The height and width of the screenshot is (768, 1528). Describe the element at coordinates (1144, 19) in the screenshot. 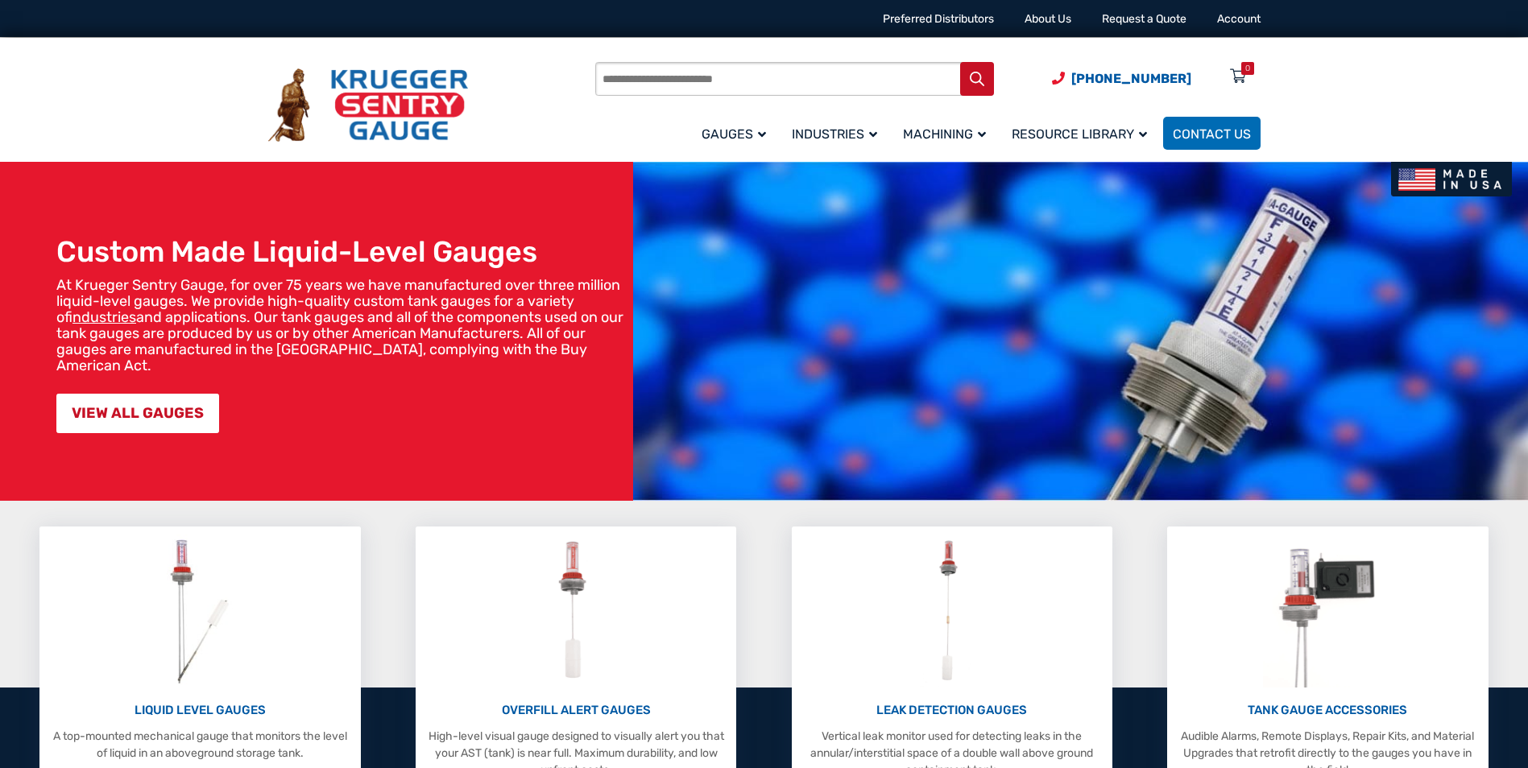

I see `a: Request a Quote` at that location.